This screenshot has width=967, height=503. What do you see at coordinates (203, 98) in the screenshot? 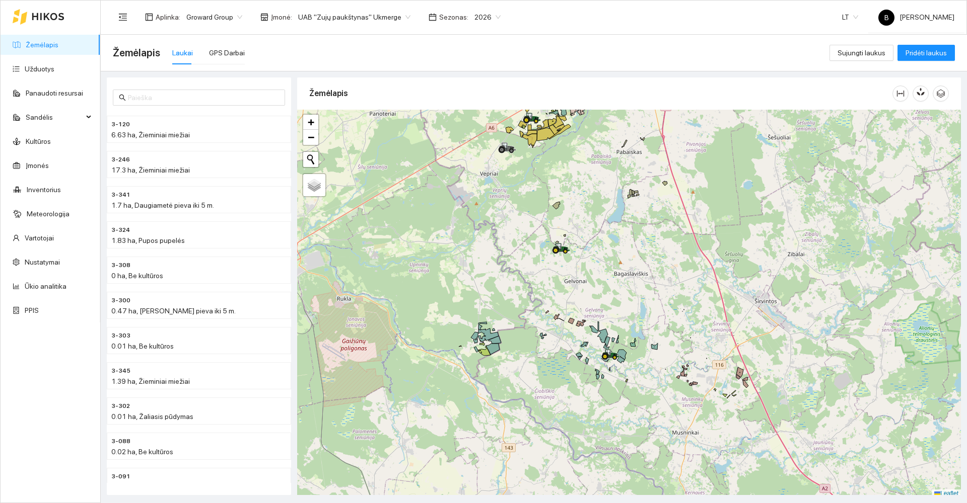
I see `input: Paieška` at bounding box center [203, 98].